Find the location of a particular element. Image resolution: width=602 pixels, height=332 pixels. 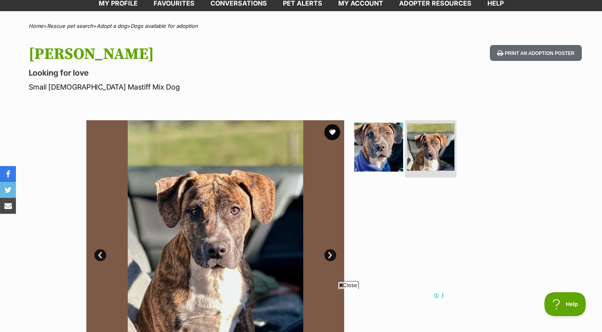

a: Next is located at coordinates (330, 255).